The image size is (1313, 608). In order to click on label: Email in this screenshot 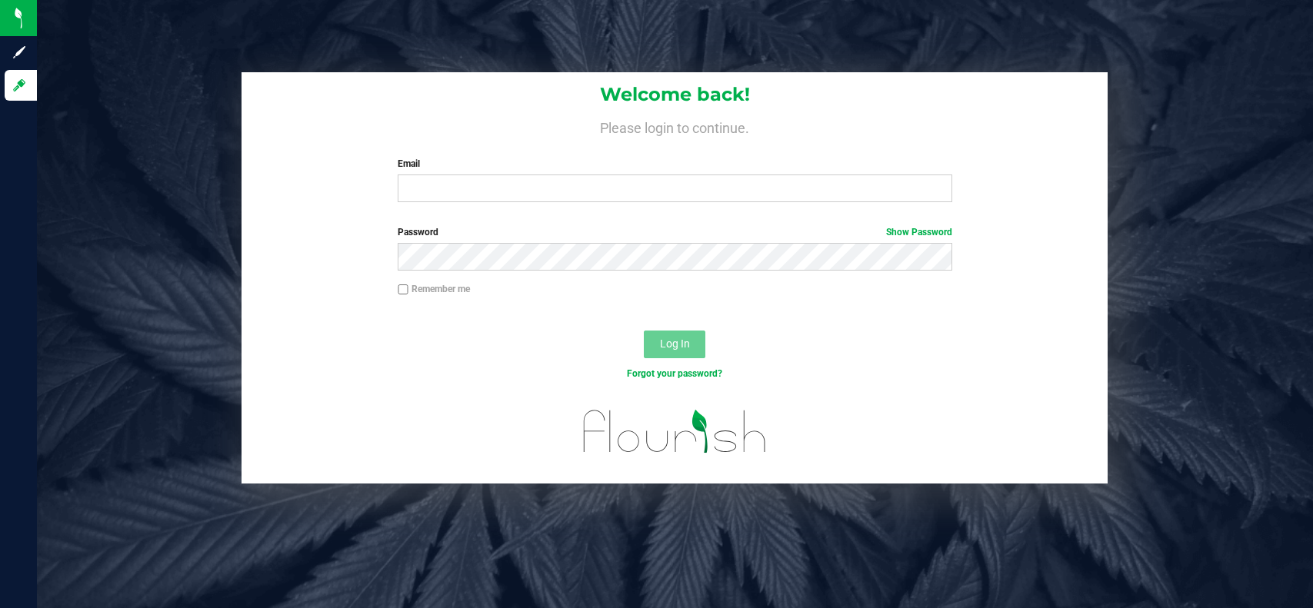, I will do `click(675, 164)`.